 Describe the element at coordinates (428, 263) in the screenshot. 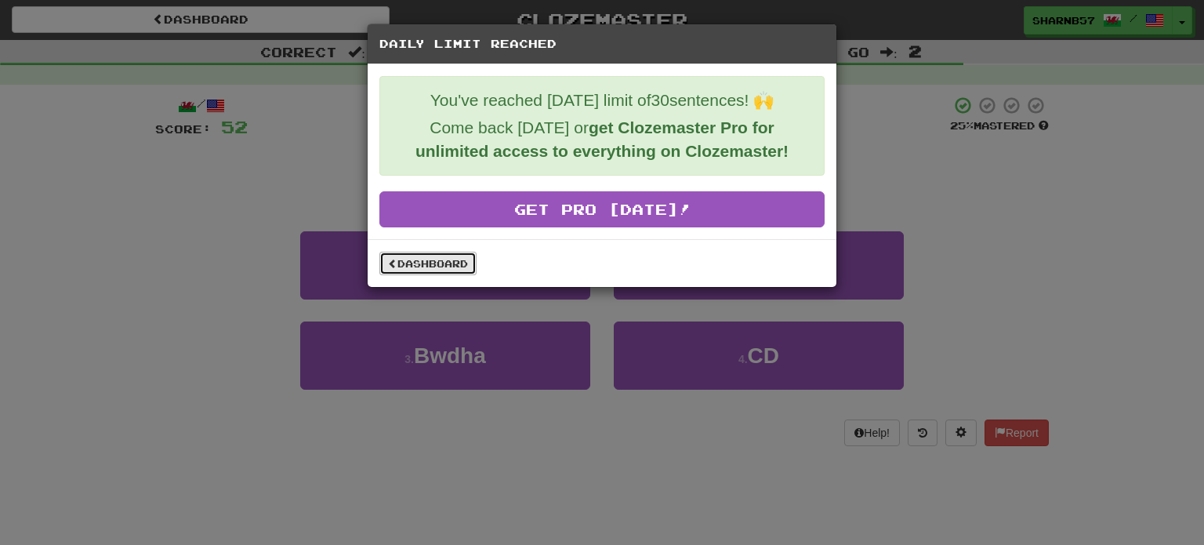

I see `a: Dashboard` at that location.